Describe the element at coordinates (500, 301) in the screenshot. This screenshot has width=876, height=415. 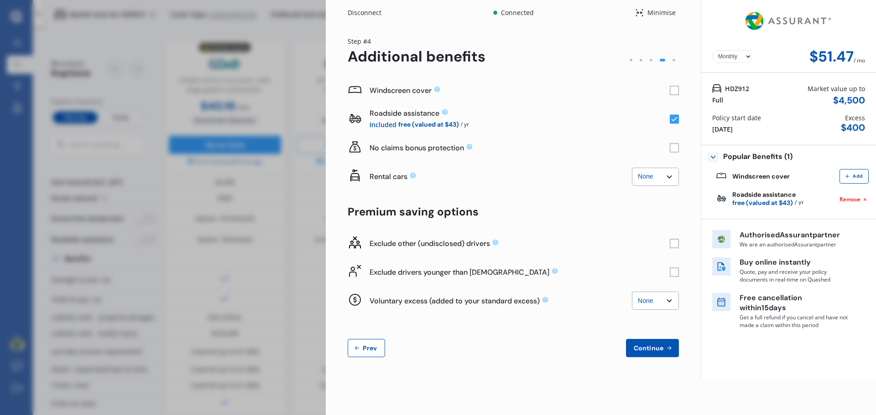
I see `div: Voluntary excess (added to your standard excess)` at that location.